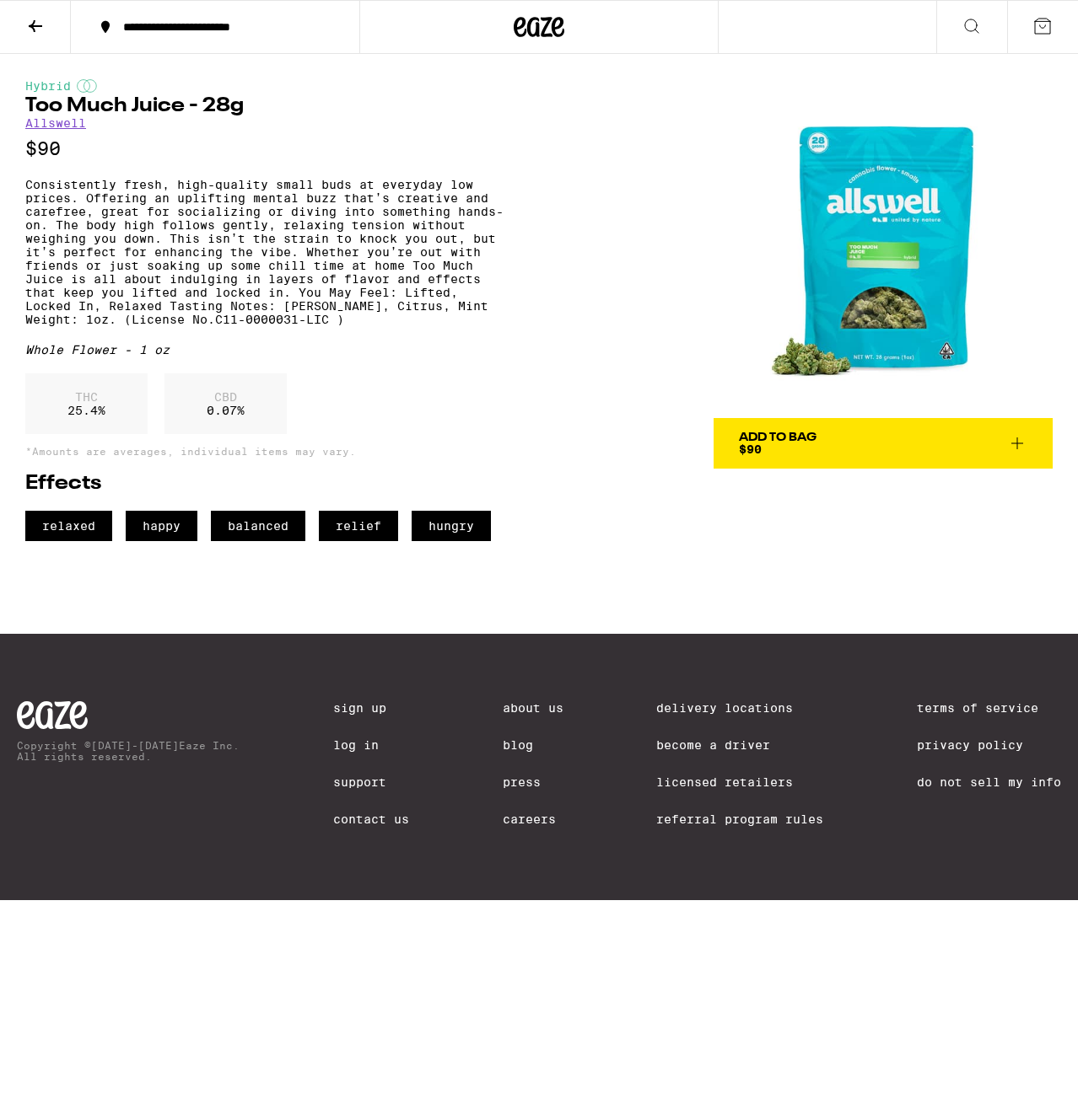 The image size is (1078, 1099). What do you see at coordinates (739, 820) in the screenshot?
I see `a: Referral Program Rules` at bounding box center [739, 820].